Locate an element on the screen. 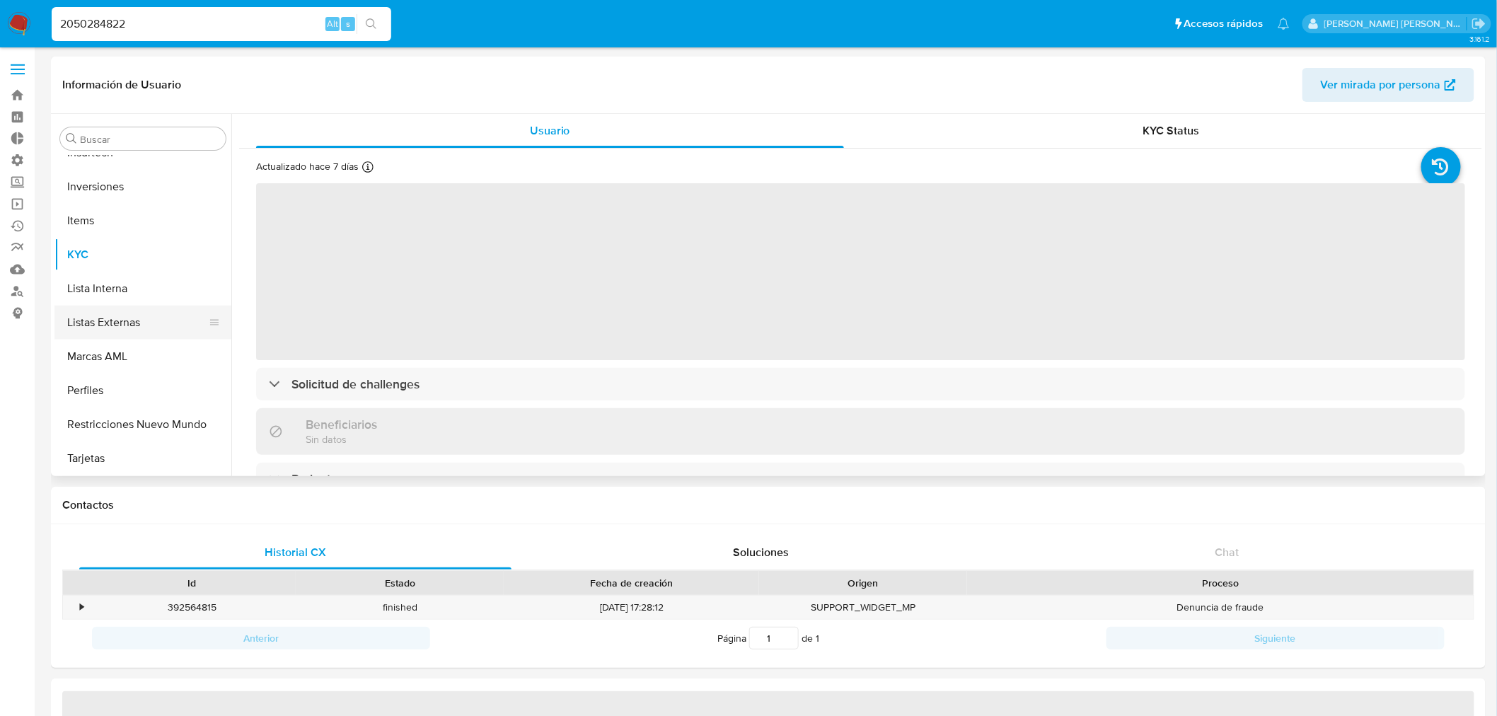 This screenshot has width=1497, height=716. p: mercedes.medrano@mercadolibre.com is located at coordinates (1396, 23).